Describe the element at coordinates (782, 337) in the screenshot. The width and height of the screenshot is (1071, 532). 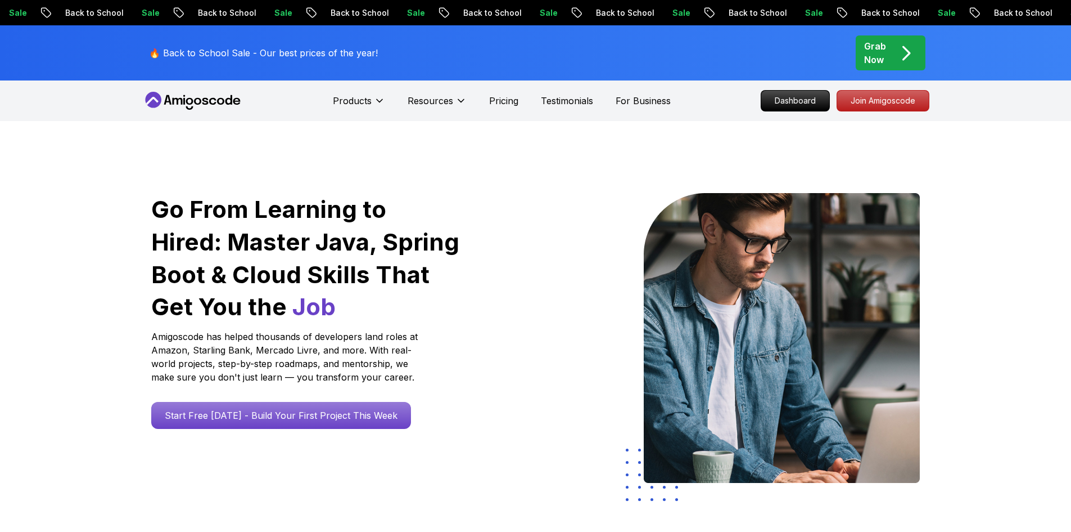
I see `img: hero` at that location.